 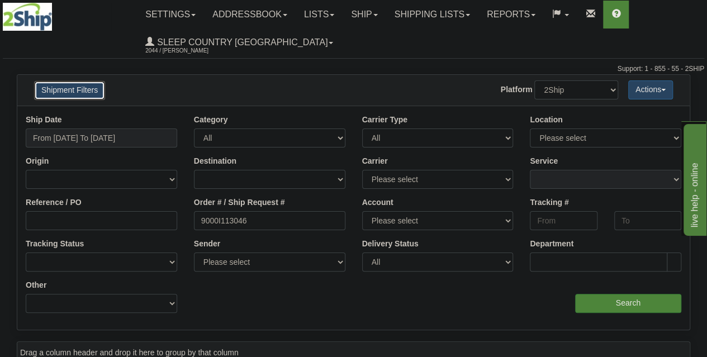 I want to click on div: Support: 1 - 855 - 55 - 2SHIP, so click(x=353, y=69).